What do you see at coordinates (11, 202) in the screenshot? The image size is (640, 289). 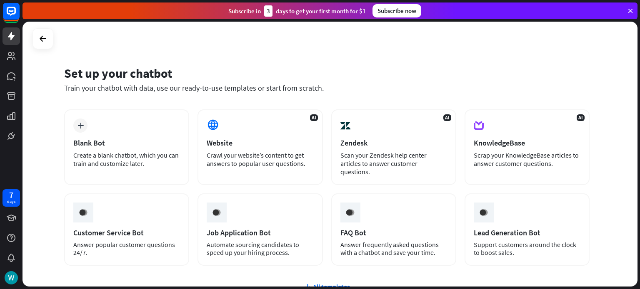 I see `div: days` at bounding box center [11, 202].